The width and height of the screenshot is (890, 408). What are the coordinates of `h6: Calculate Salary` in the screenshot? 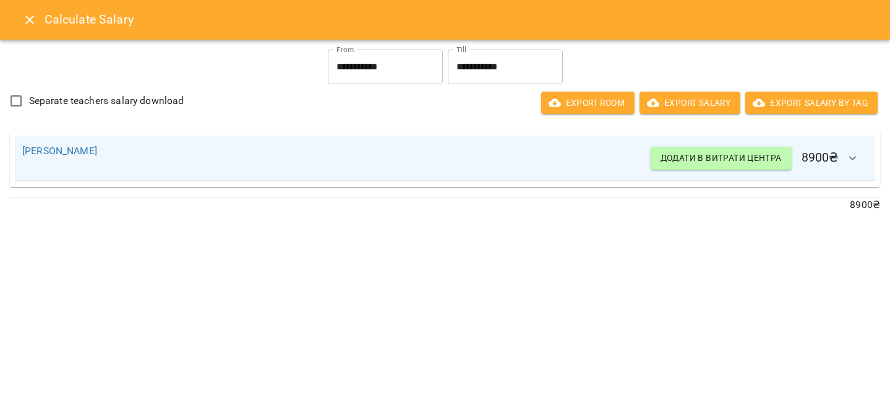 It's located at (460, 19).